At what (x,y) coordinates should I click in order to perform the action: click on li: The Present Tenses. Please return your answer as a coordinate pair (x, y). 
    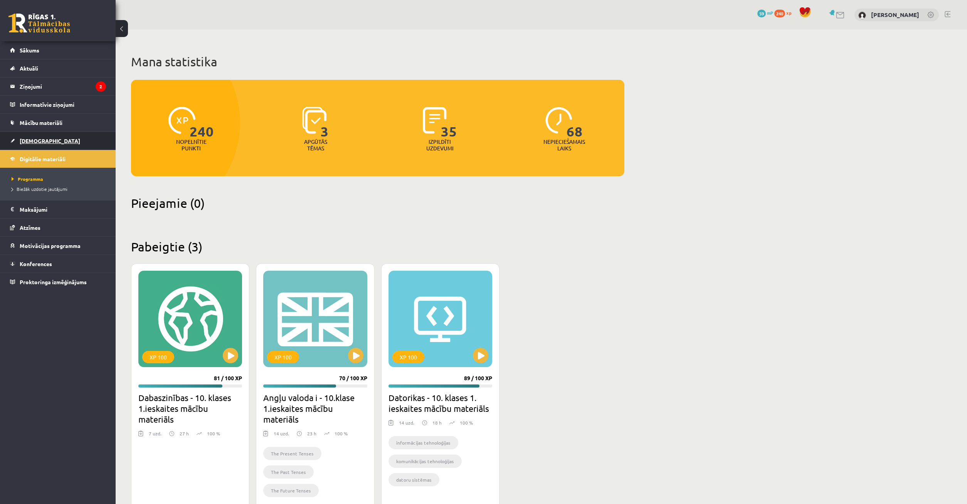
    Looking at the image, I should click on (292, 453).